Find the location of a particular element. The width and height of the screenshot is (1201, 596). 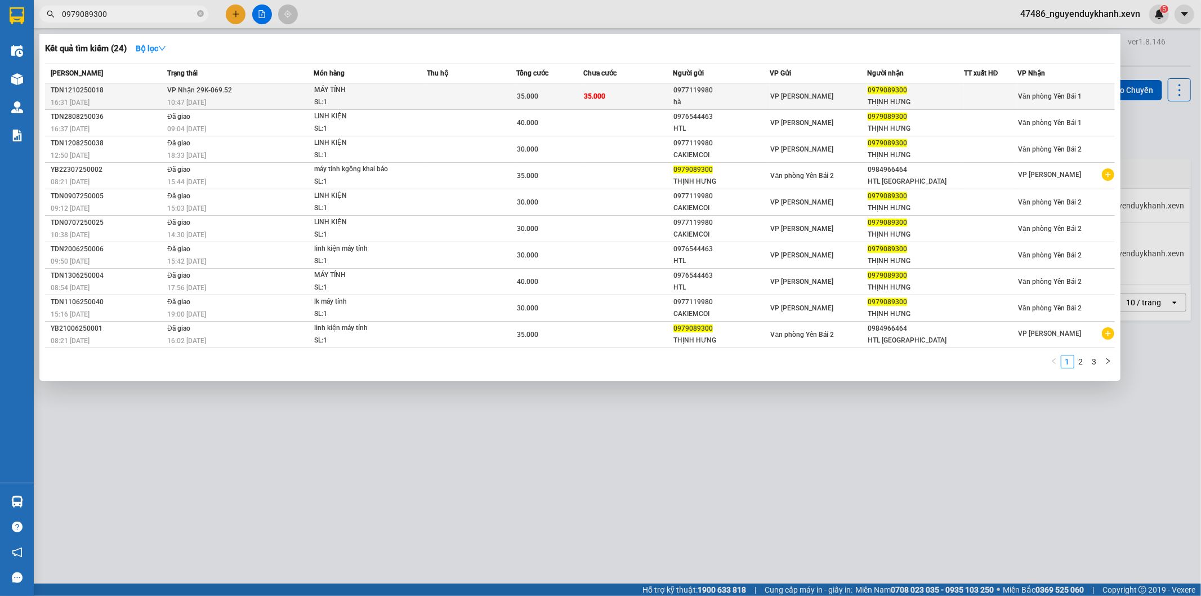

a: 1 is located at coordinates (1068, 362).